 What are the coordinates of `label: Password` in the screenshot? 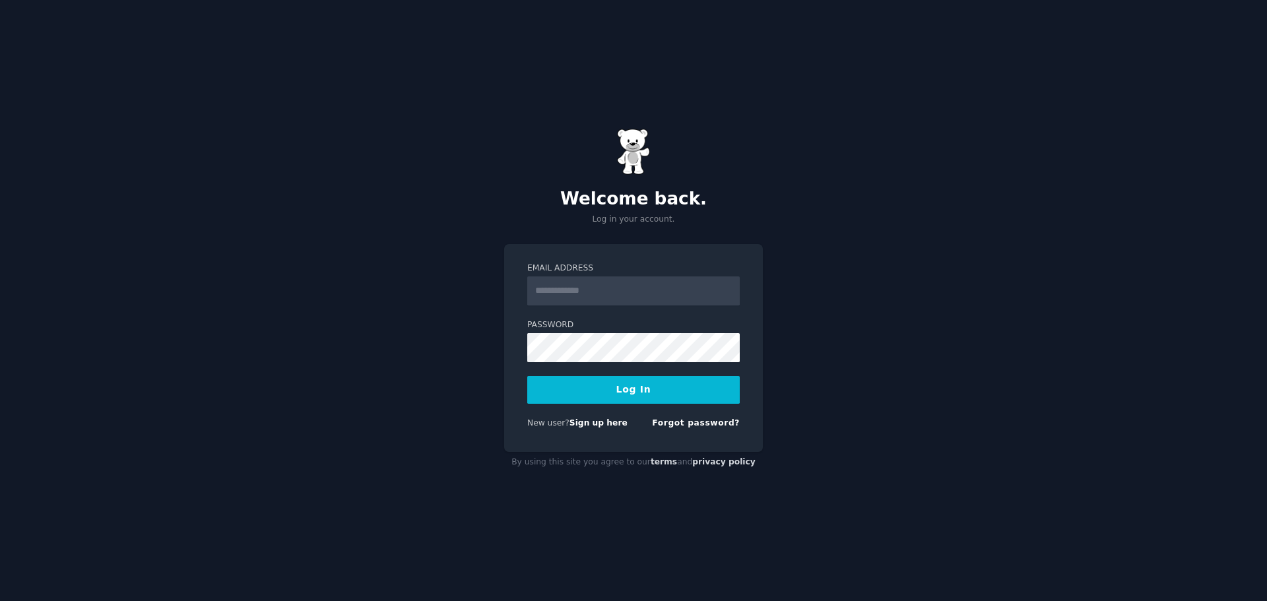 It's located at (633, 325).